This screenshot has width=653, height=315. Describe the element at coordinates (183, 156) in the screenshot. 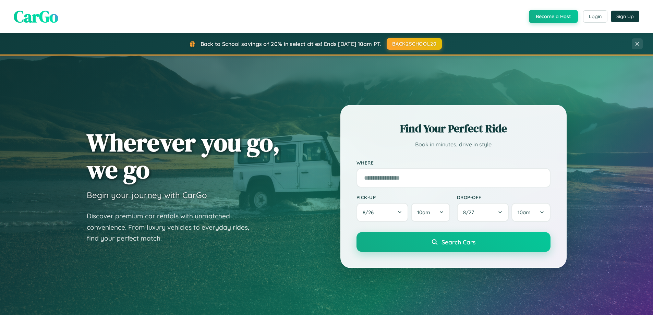

I see `h1: Wherever you go, we go` at that location.